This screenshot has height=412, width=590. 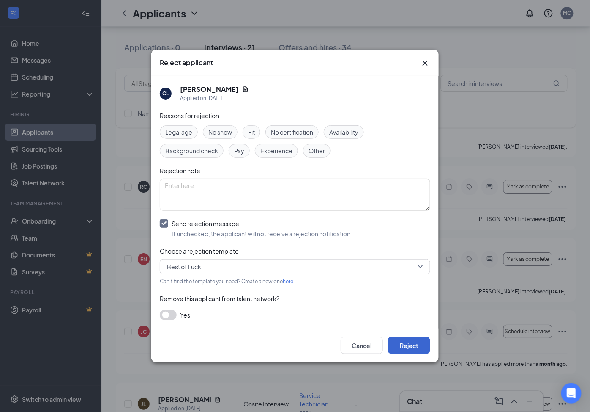 I want to click on span: Yes, so click(x=185, y=315).